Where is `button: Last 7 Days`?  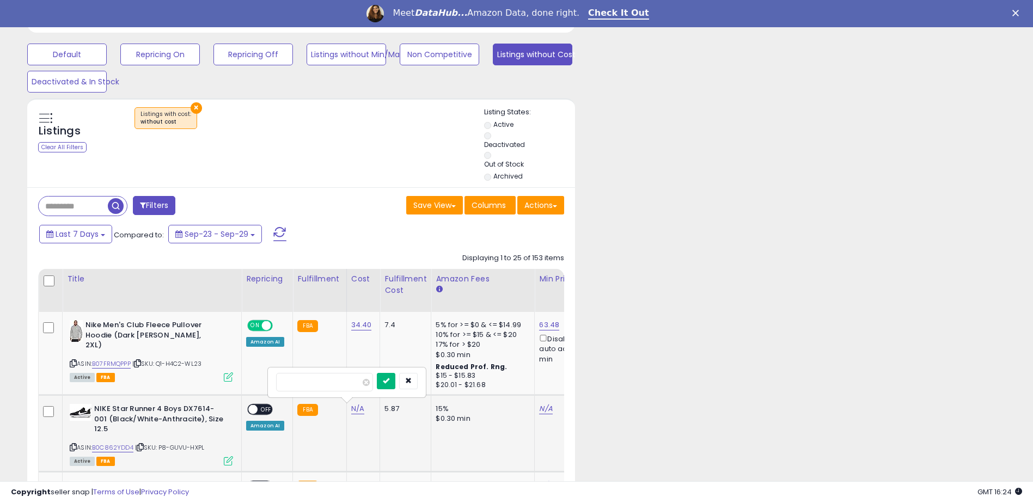
button: Last 7 Days is located at coordinates (76, 234).